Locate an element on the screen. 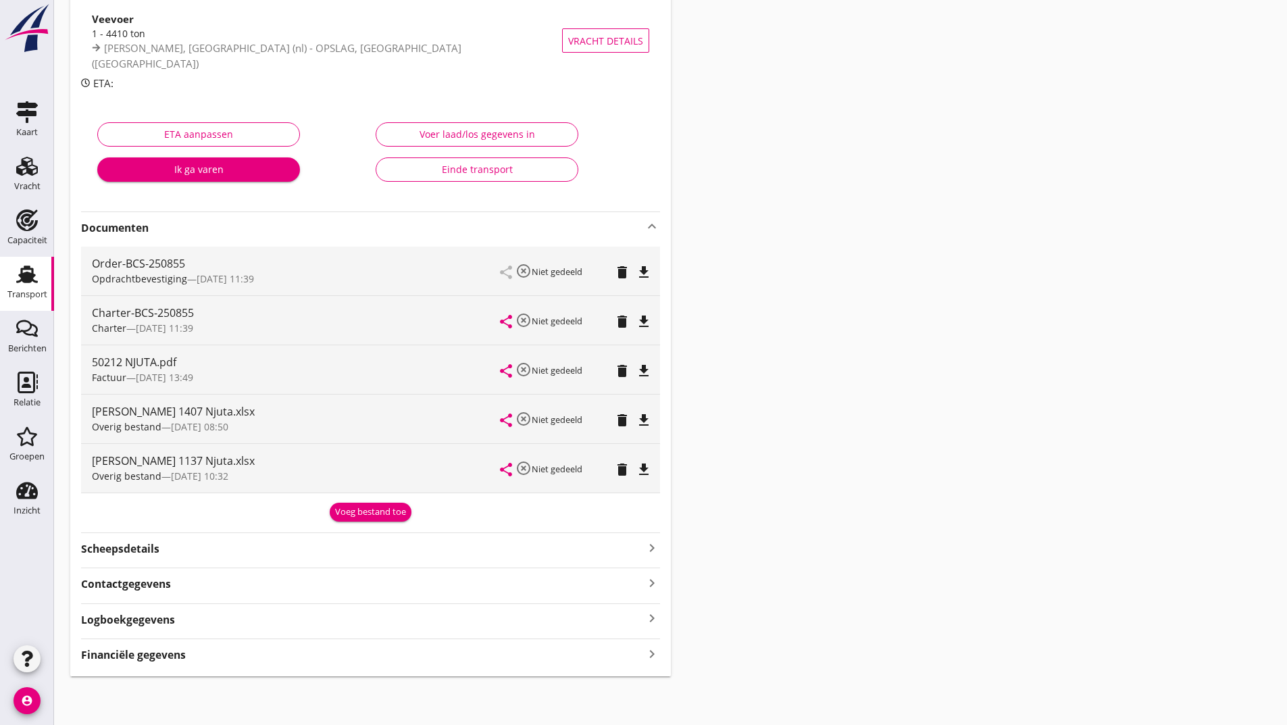 This screenshot has height=725, width=1287. div: Ik ga varen is located at coordinates (199, 169).